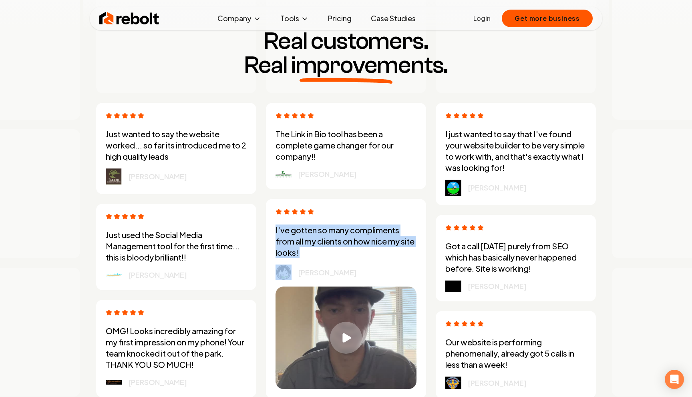 The image size is (692, 397). What do you see at coordinates (346, 145) in the screenshot?
I see `p: The Link in Bio tool has been a complete game changer for our company!!` at bounding box center [346, 145].